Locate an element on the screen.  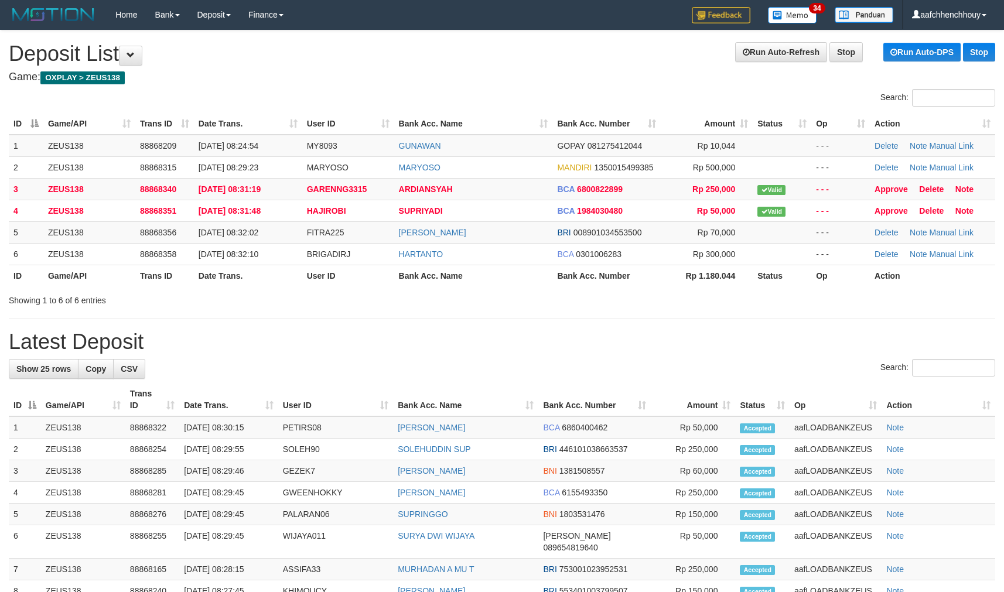
h4: Game: is located at coordinates (502, 77).